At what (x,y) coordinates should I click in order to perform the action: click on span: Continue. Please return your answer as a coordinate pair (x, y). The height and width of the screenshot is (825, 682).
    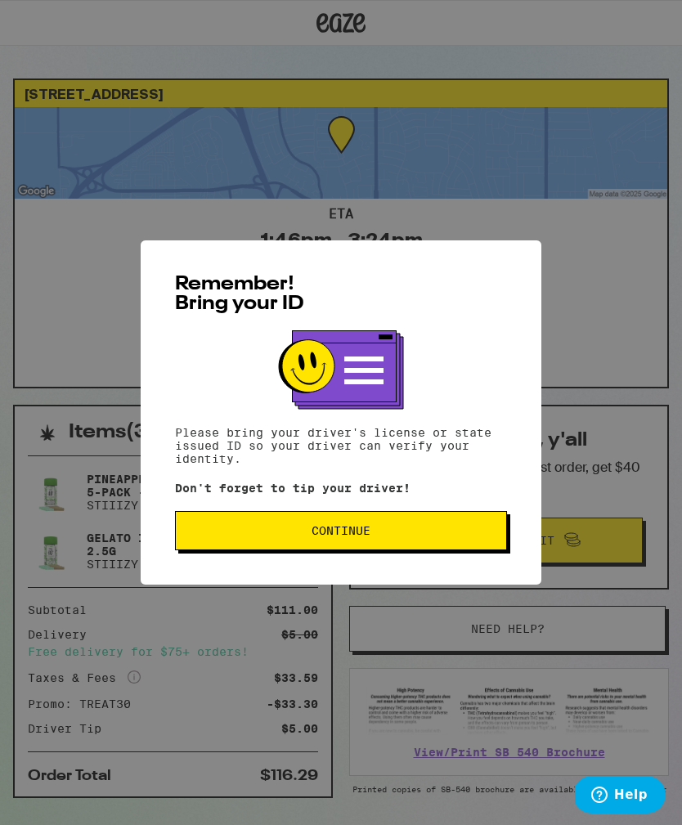
    Looking at the image, I should click on (341, 531).